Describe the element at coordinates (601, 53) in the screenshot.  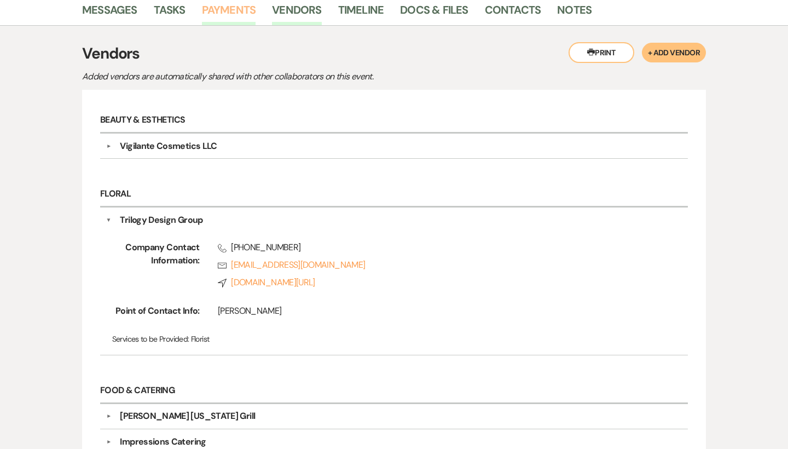
I see `button: Print` at that location.